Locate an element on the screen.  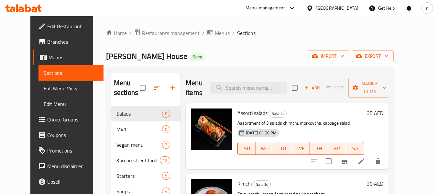
span: SA is located at coordinates (355, 148).